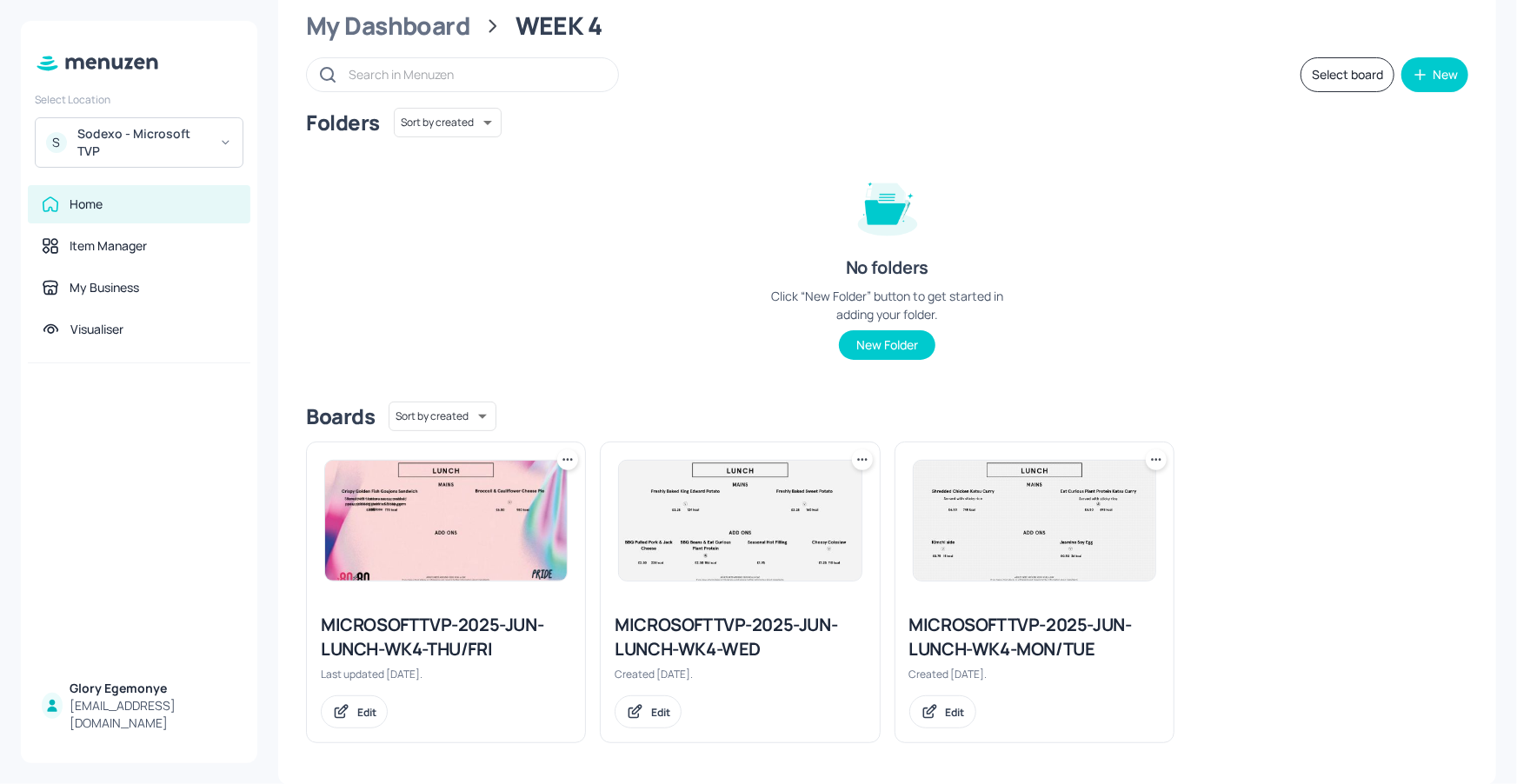 This screenshot has height=784, width=1517. What do you see at coordinates (887, 305) in the screenshot?
I see `div: Click “New Folder” button to get started in adding your folder.` at bounding box center [887, 305].